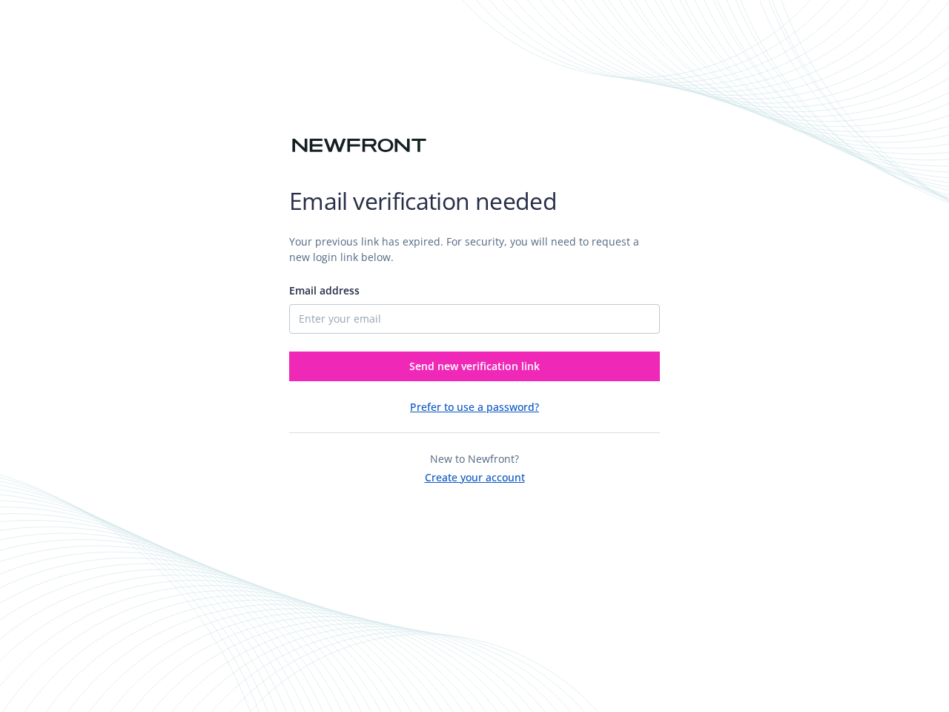  What do you see at coordinates (474, 201) in the screenshot?
I see `h1: Email verification needed` at bounding box center [474, 201].